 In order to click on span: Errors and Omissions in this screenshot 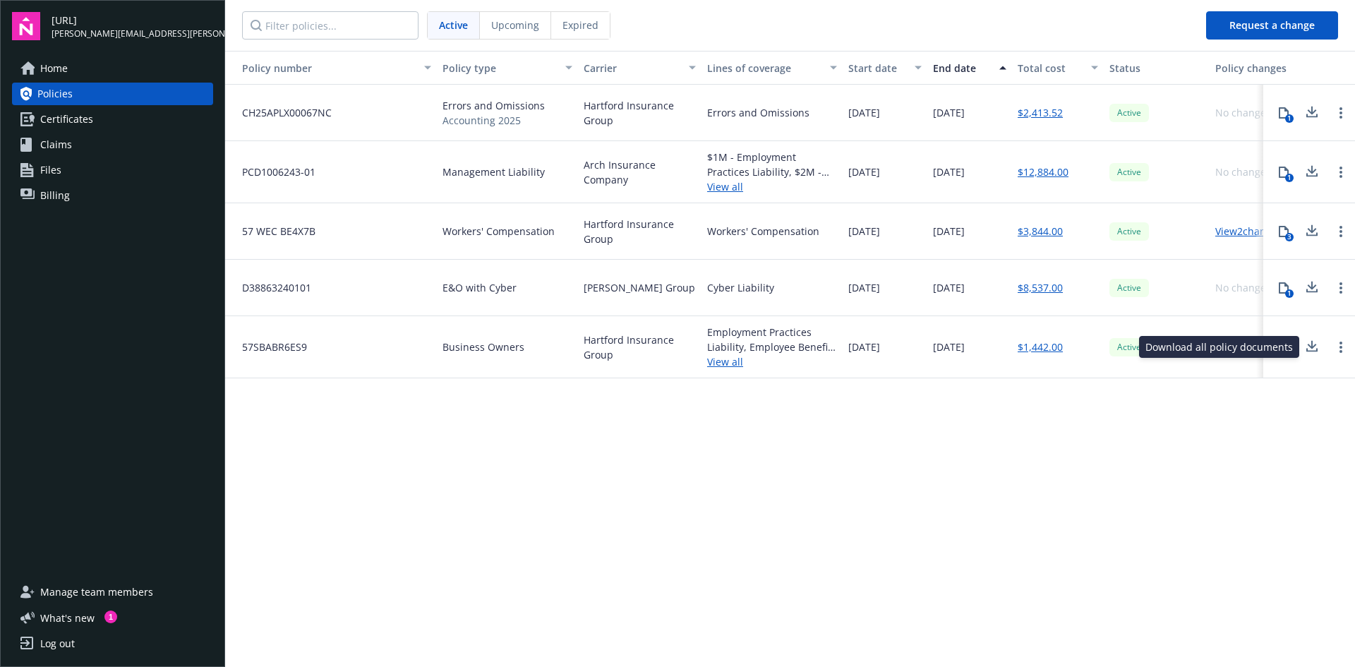, I will do `click(493, 105)`.